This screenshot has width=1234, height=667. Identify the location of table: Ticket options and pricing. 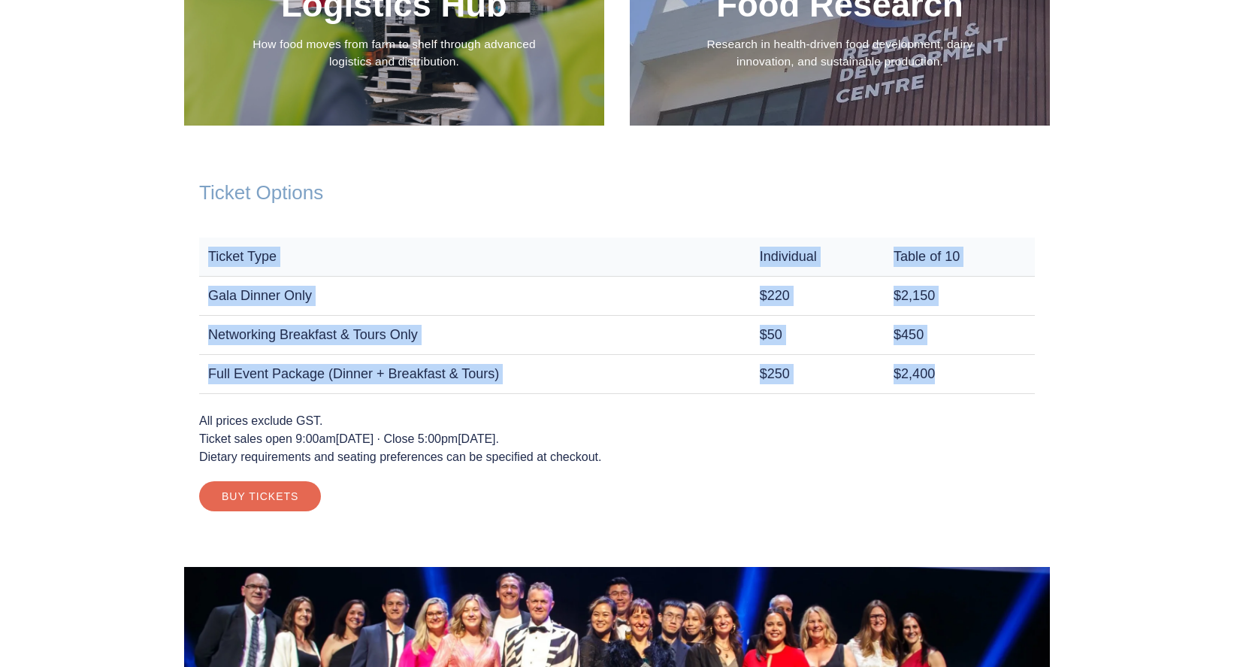
(617, 316).